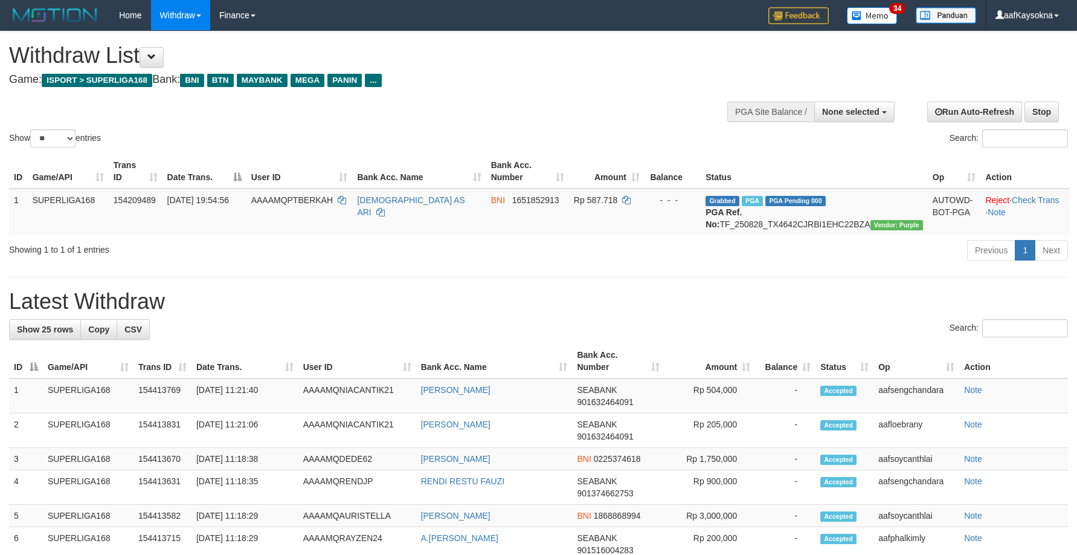 The height and width of the screenshot is (555, 1077). Describe the element at coordinates (710, 459) in the screenshot. I see `td: Rp 1,750,000` at that location.